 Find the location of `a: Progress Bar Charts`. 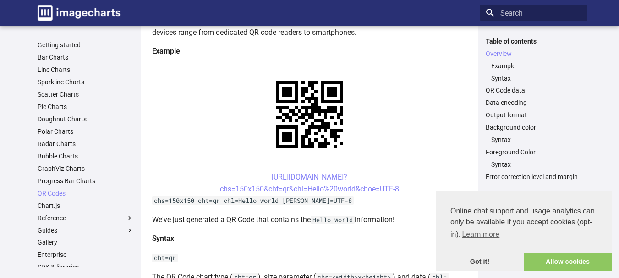

a: Progress Bar Charts is located at coordinates (86, 181).